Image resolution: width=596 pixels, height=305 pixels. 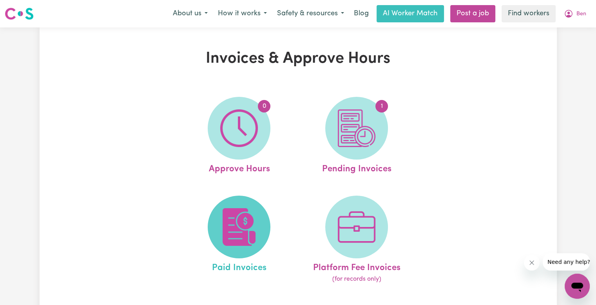 What do you see at coordinates (381, 106) in the screenshot?
I see `span: 1` at bounding box center [381, 106].